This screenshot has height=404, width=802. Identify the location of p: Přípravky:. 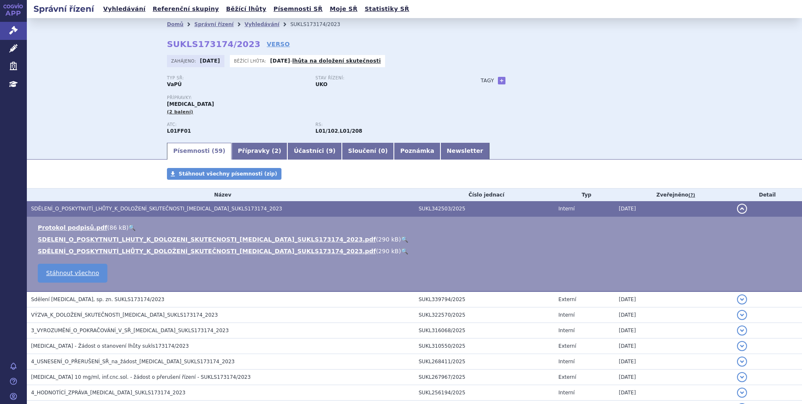
(316, 98).